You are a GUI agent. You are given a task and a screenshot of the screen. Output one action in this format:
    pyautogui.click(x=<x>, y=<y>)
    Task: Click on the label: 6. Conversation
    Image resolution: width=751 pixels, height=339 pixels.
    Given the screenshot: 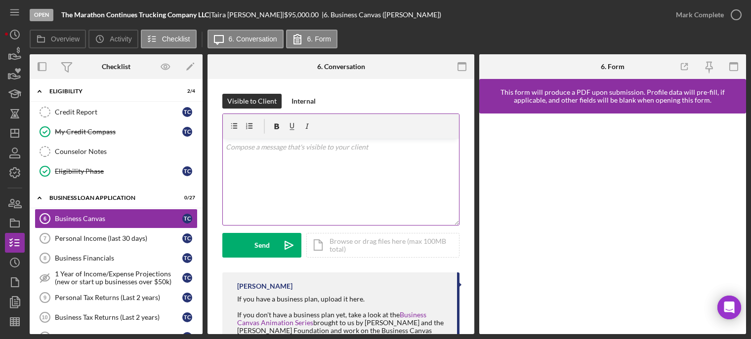 What is the action you would take?
    pyautogui.click(x=253, y=39)
    